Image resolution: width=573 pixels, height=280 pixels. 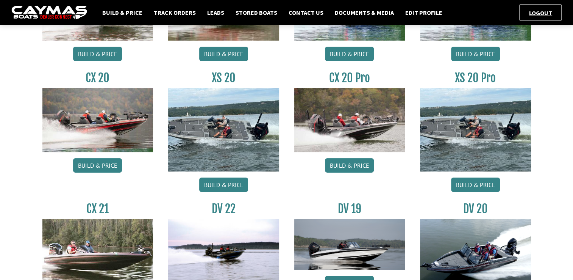 What do you see at coordinates (49, 12) in the screenshot?
I see `img: caymas-dealer-connect-2ed40d3bc7270c1d8d7ffb4b79bf05adc795679939227970def78ec6f6c03838.gif` at bounding box center [49, 12].